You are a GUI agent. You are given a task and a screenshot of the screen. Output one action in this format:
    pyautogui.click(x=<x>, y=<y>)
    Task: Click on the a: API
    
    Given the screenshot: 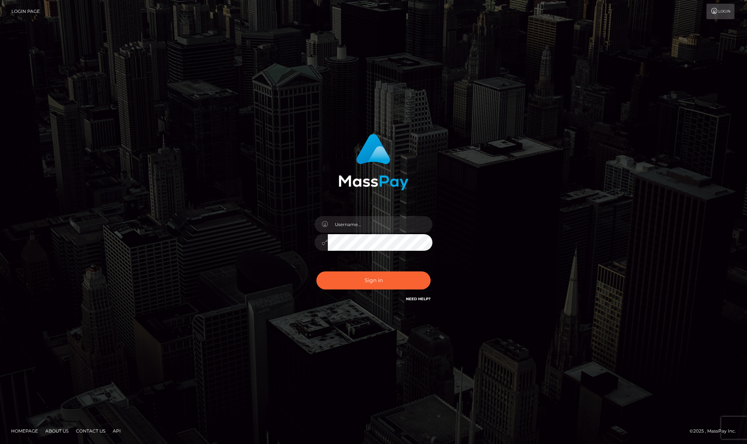 What is the action you would take?
    pyautogui.click(x=117, y=430)
    